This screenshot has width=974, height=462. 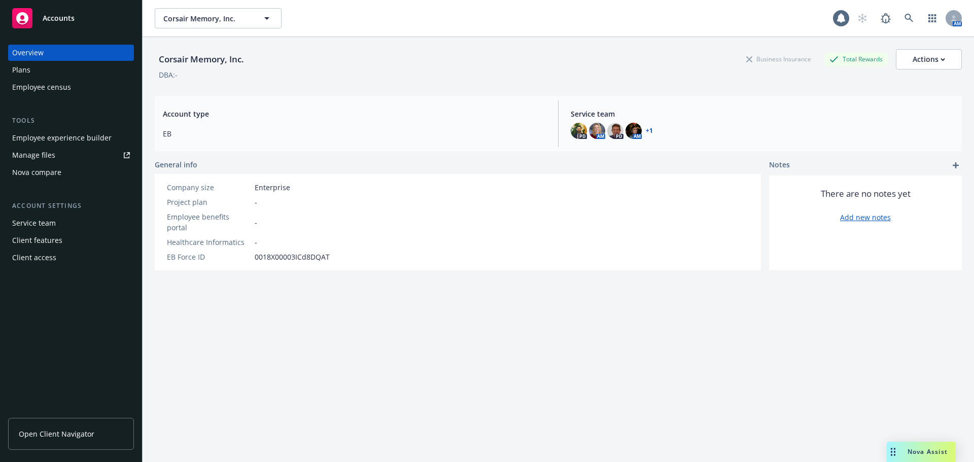 What do you see at coordinates (865, 217) in the screenshot?
I see `a: Add new notes` at bounding box center [865, 217].